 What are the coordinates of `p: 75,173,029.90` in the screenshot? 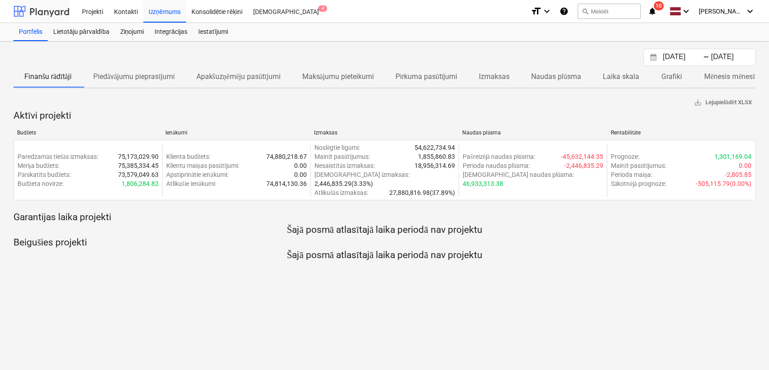 It's located at (138, 156).